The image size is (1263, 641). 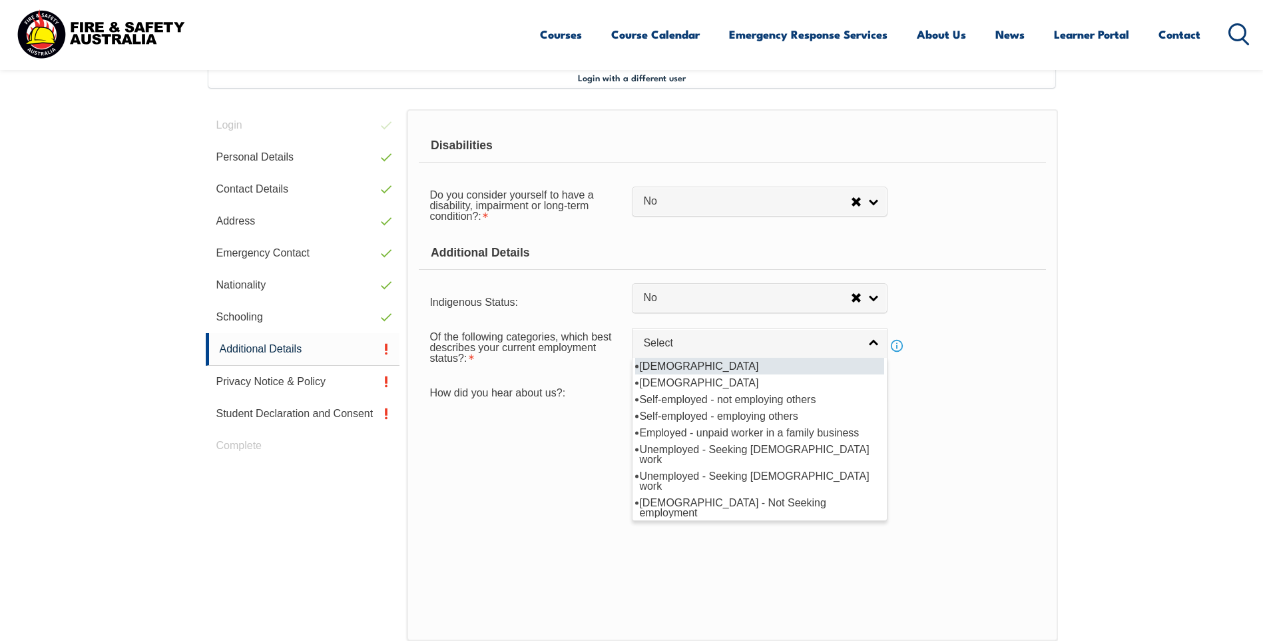 I want to click on a: Personal Details, so click(x=303, y=157).